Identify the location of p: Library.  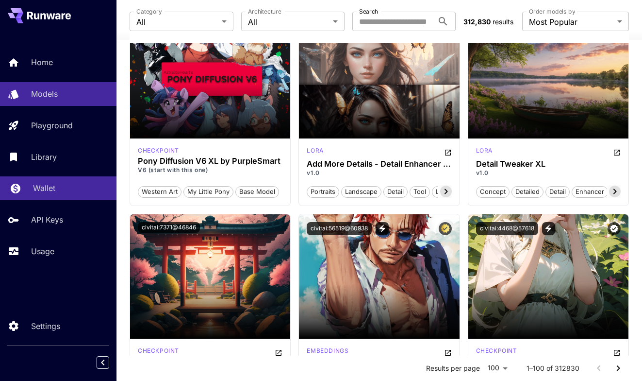
(44, 157).